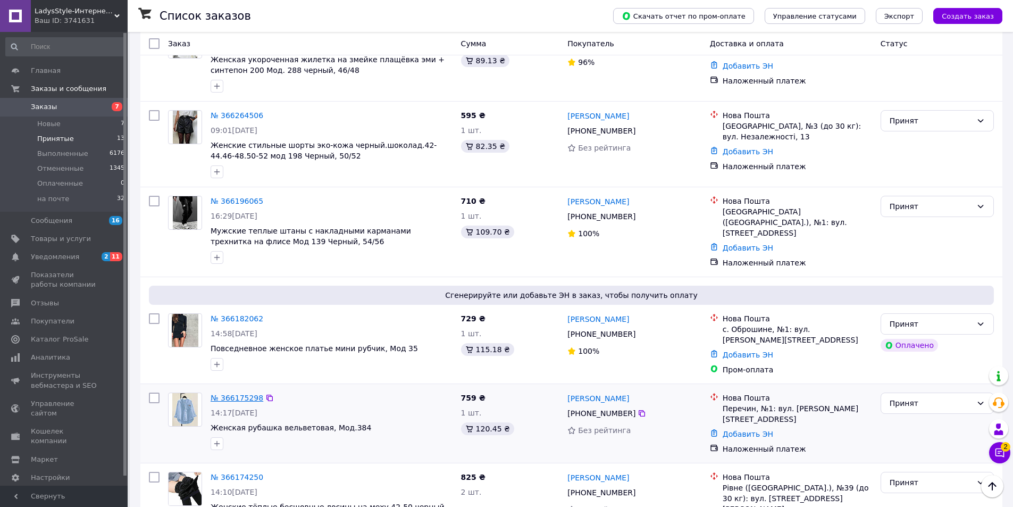 The width and height of the screenshot is (1013, 507). I want to click on span: Главная, so click(46, 71).